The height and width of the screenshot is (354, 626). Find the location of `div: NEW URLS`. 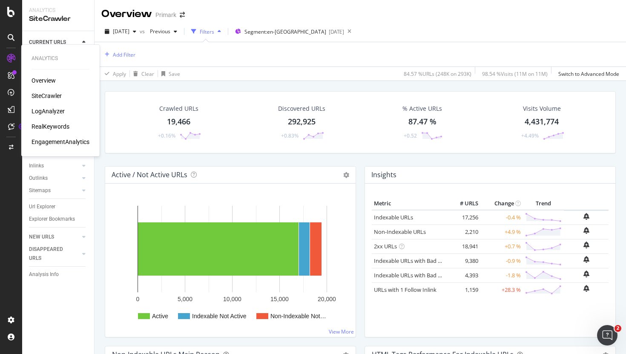

div: NEW URLS is located at coordinates (41, 237).